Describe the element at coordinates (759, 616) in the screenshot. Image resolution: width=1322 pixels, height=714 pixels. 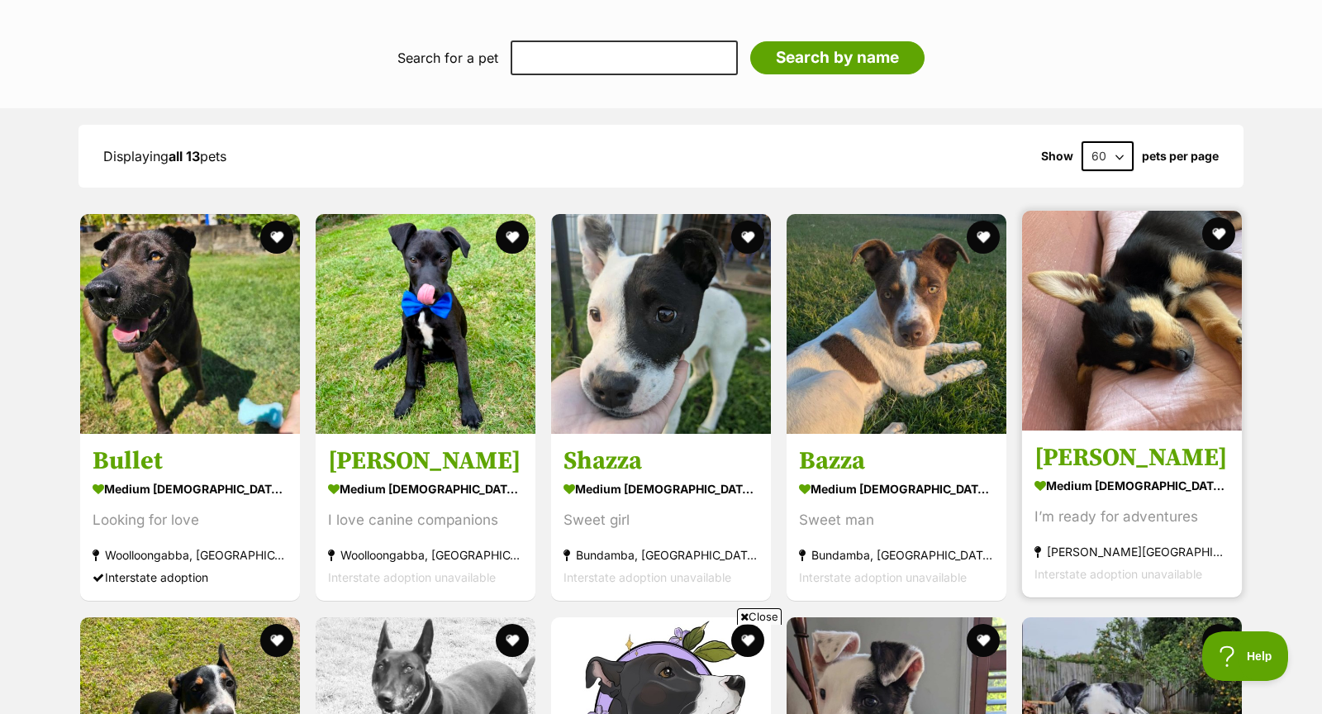
I see `span: Close` at that location.